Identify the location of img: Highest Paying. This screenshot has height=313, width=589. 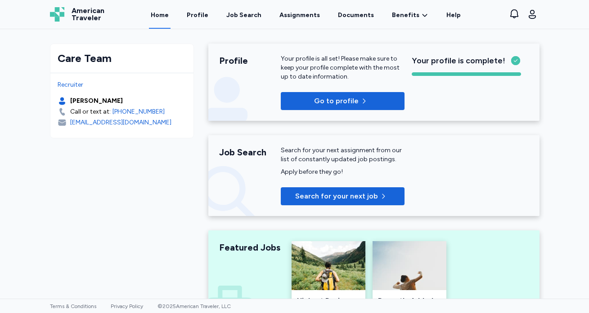
(328, 266).